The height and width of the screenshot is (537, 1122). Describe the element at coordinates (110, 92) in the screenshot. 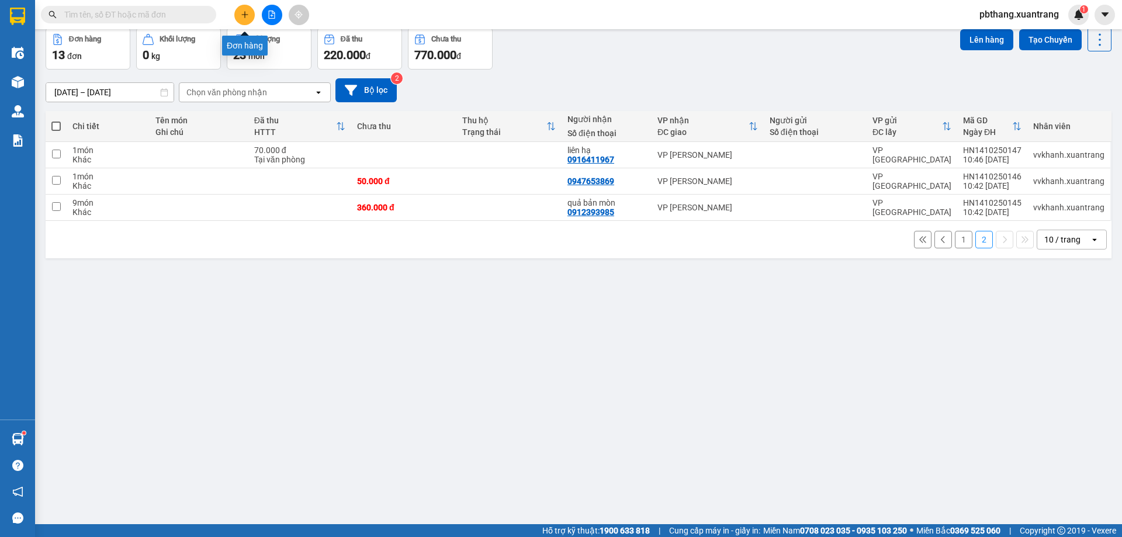

I see `input: Select a date range.` at that location.